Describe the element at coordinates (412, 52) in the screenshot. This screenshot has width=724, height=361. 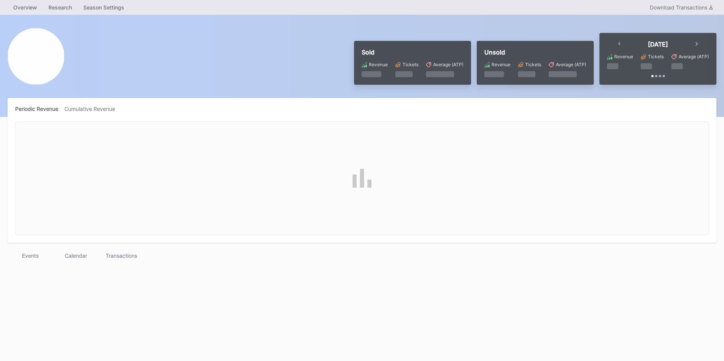
I see `div: Sold` at that location.